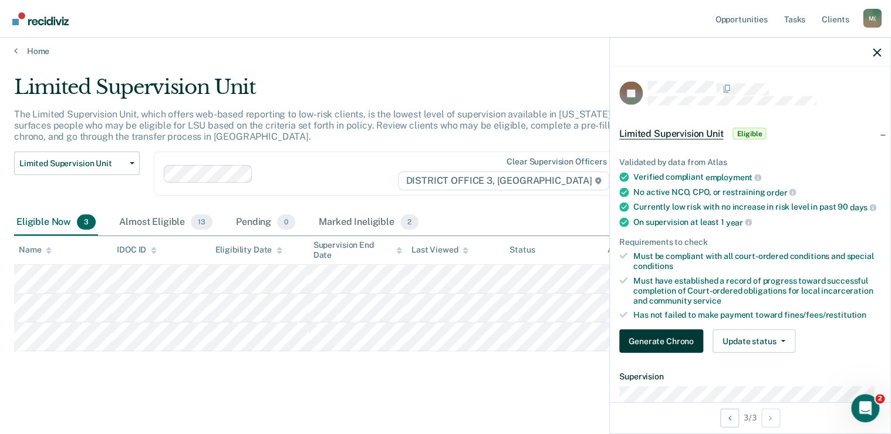 The image size is (891, 434). I want to click on div: Name, so click(35, 249).